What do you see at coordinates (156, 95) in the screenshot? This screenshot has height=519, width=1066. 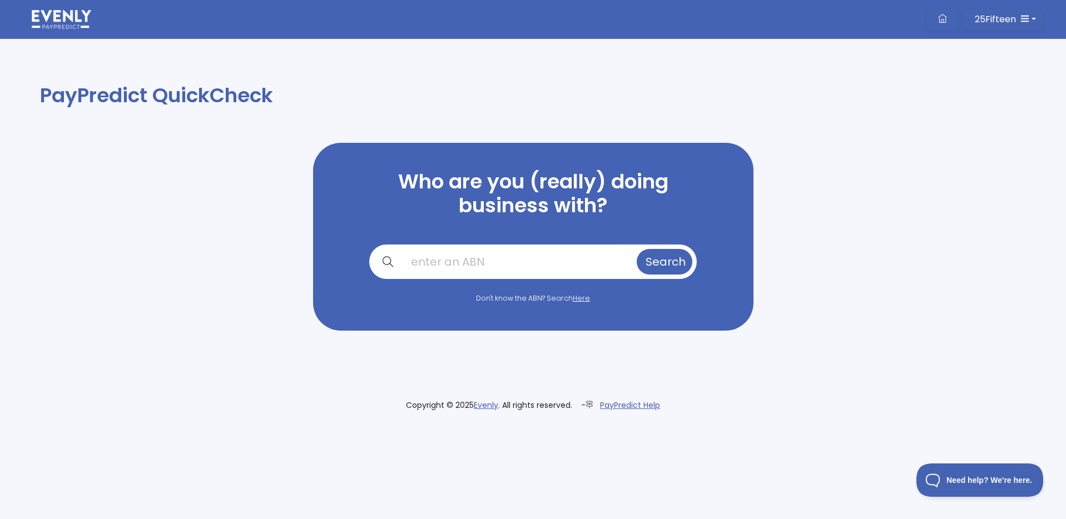 I see `span: PayPredict QuickCheck` at bounding box center [156, 95].